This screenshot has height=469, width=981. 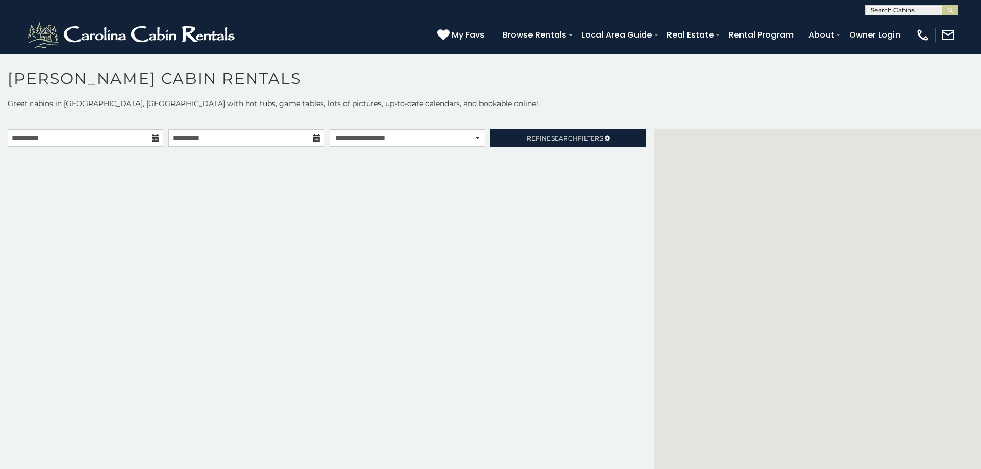 What do you see at coordinates (535, 35) in the screenshot?
I see `a: Browse Rentals` at bounding box center [535, 35].